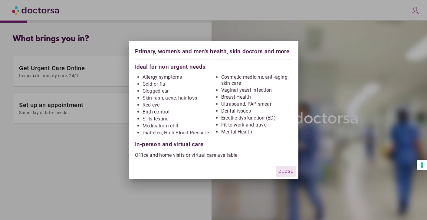 This screenshot has width=427, height=220. I want to click on li: Fit to work and travel, so click(257, 125).